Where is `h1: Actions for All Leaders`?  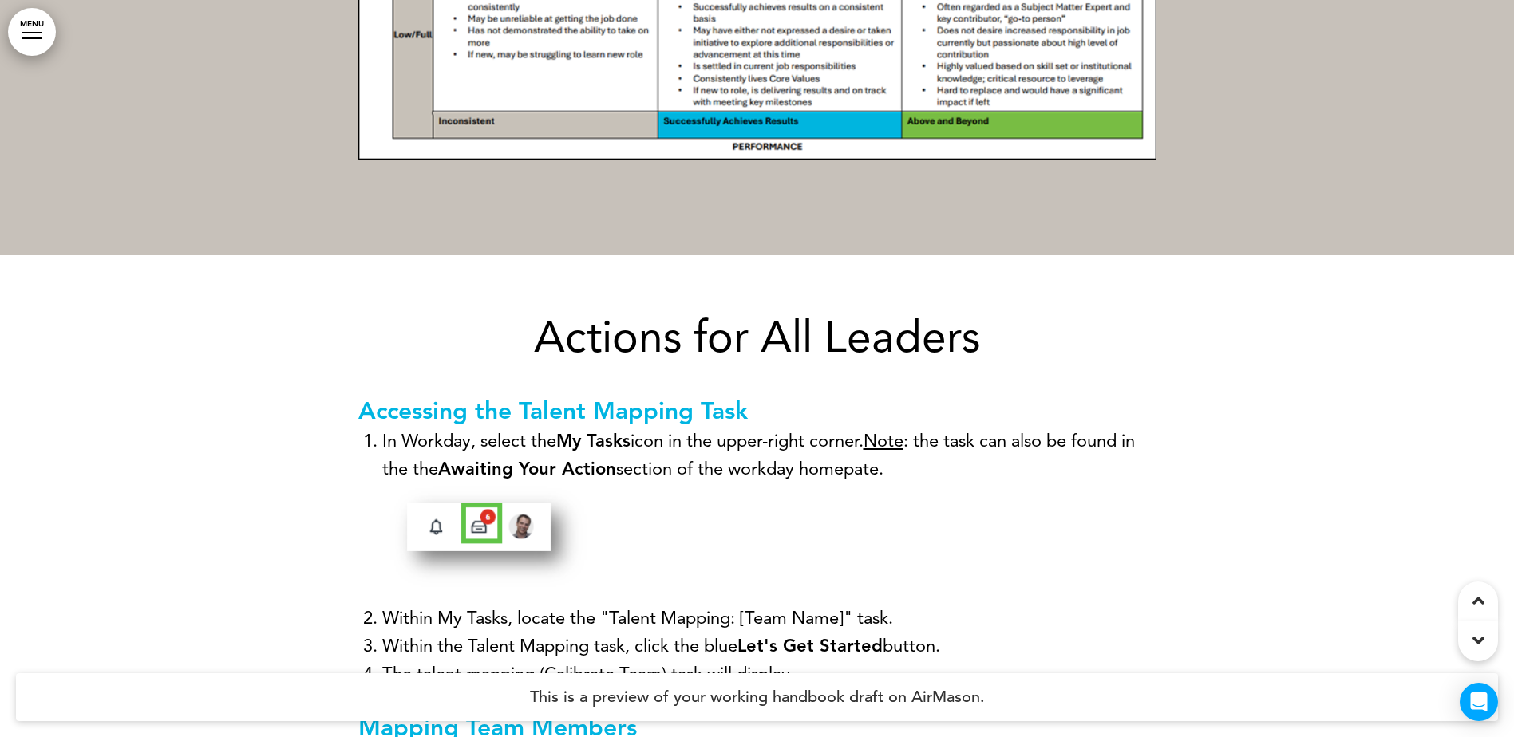 h1: Actions for All Leaders is located at coordinates (757, 337).